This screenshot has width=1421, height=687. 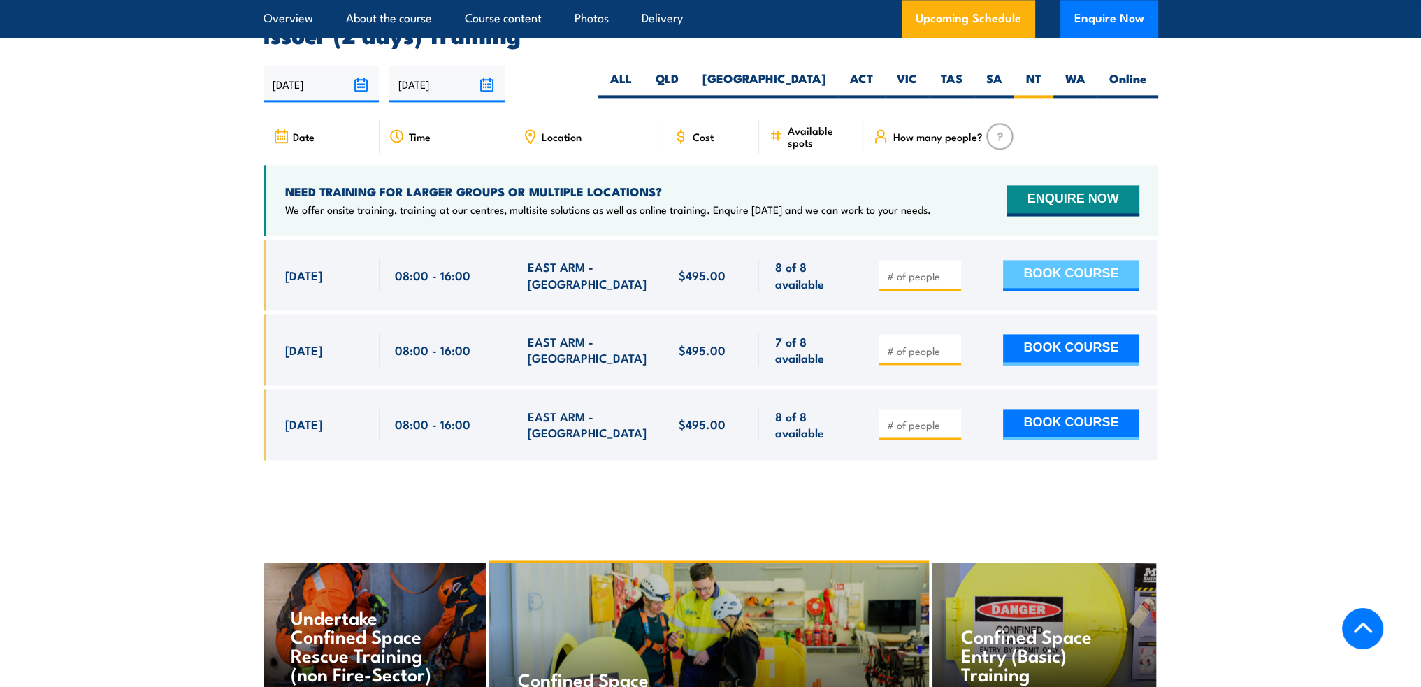 What do you see at coordinates (667, 84) in the screenshot?
I see `label: QLD` at bounding box center [667, 84].